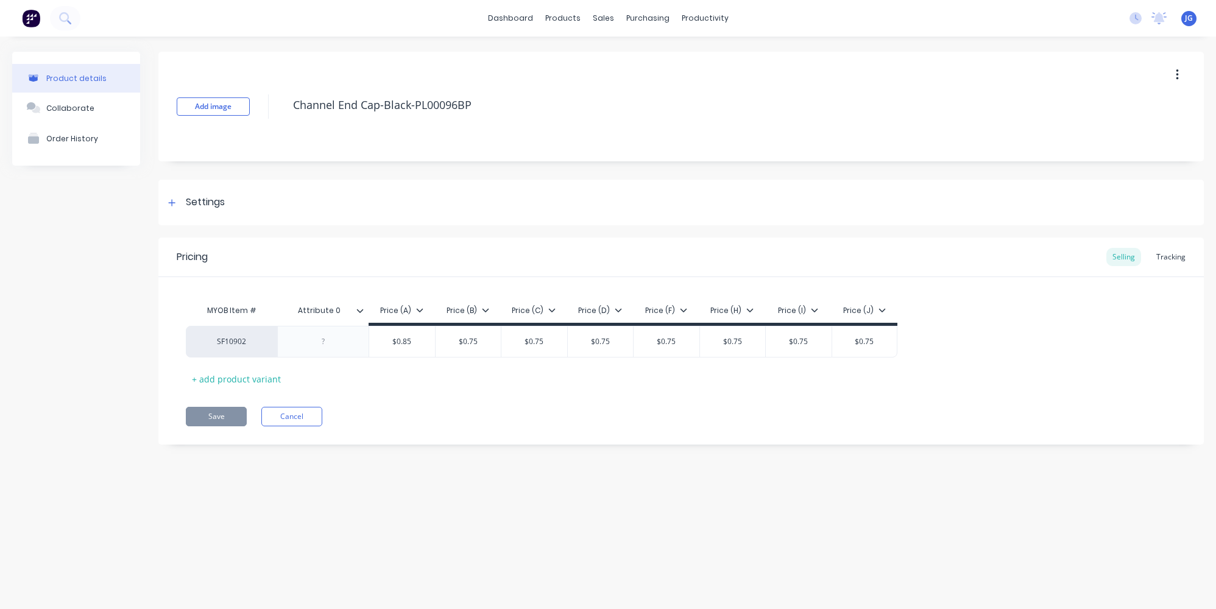 This screenshot has width=1216, height=609. Describe the element at coordinates (76, 78) in the screenshot. I see `div: Product details` at that location.